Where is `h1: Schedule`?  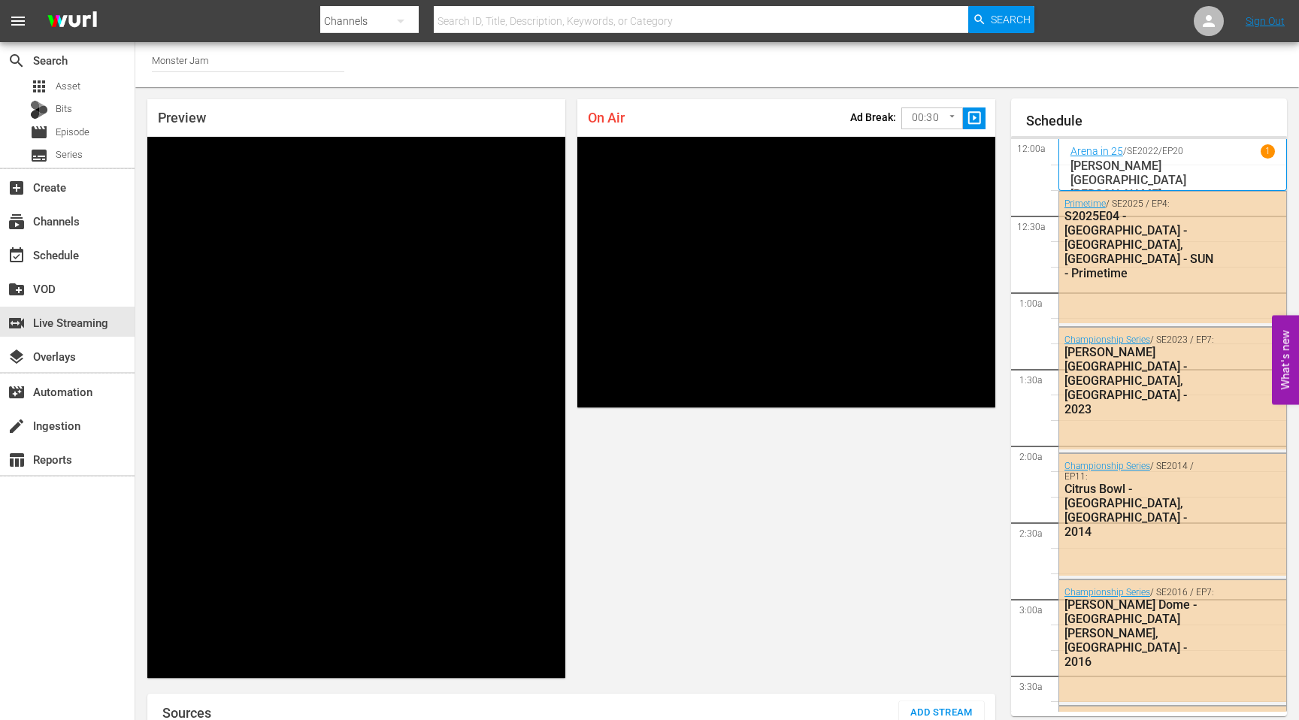 h1: Schedule is located at coordinates (1157, 121).